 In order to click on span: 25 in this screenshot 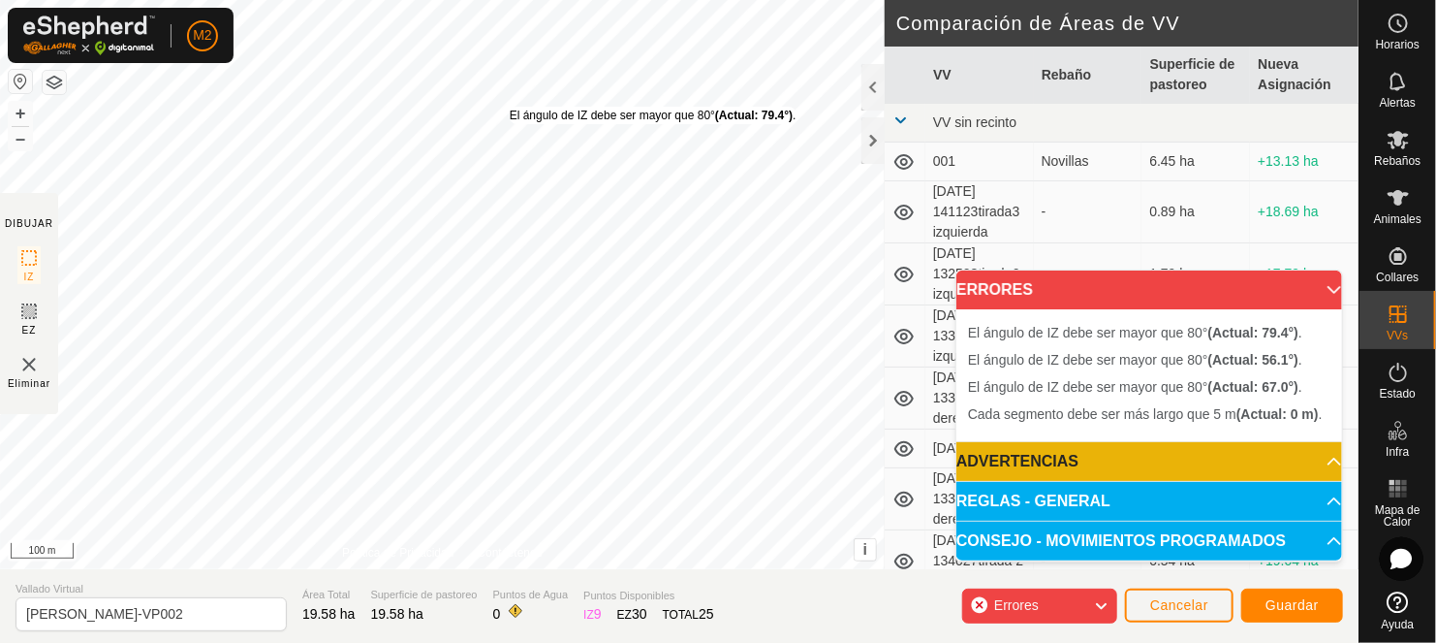, I will do `click(707, 613)`.